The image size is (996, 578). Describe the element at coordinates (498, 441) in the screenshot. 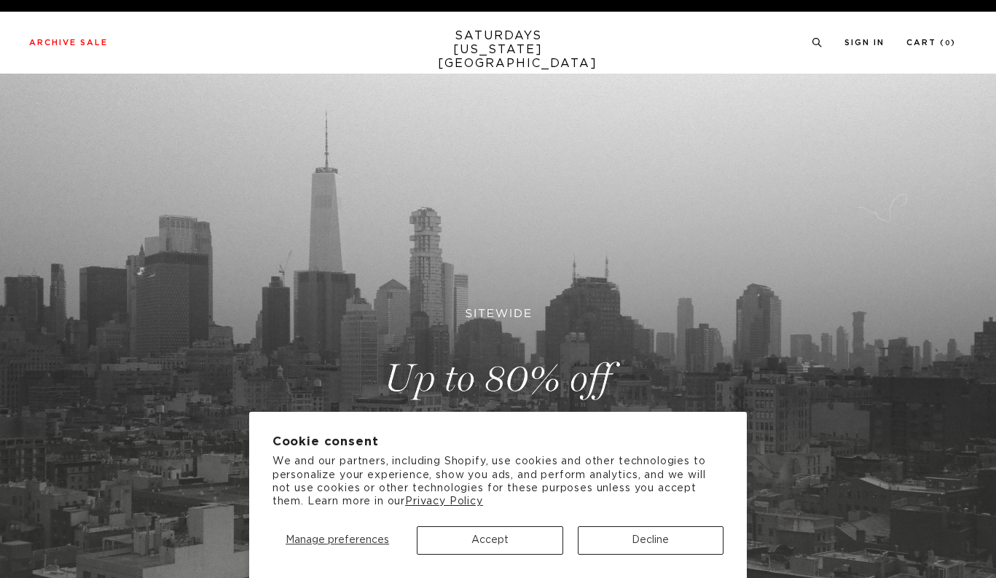

I see `h2: Cookie consent` at that location.